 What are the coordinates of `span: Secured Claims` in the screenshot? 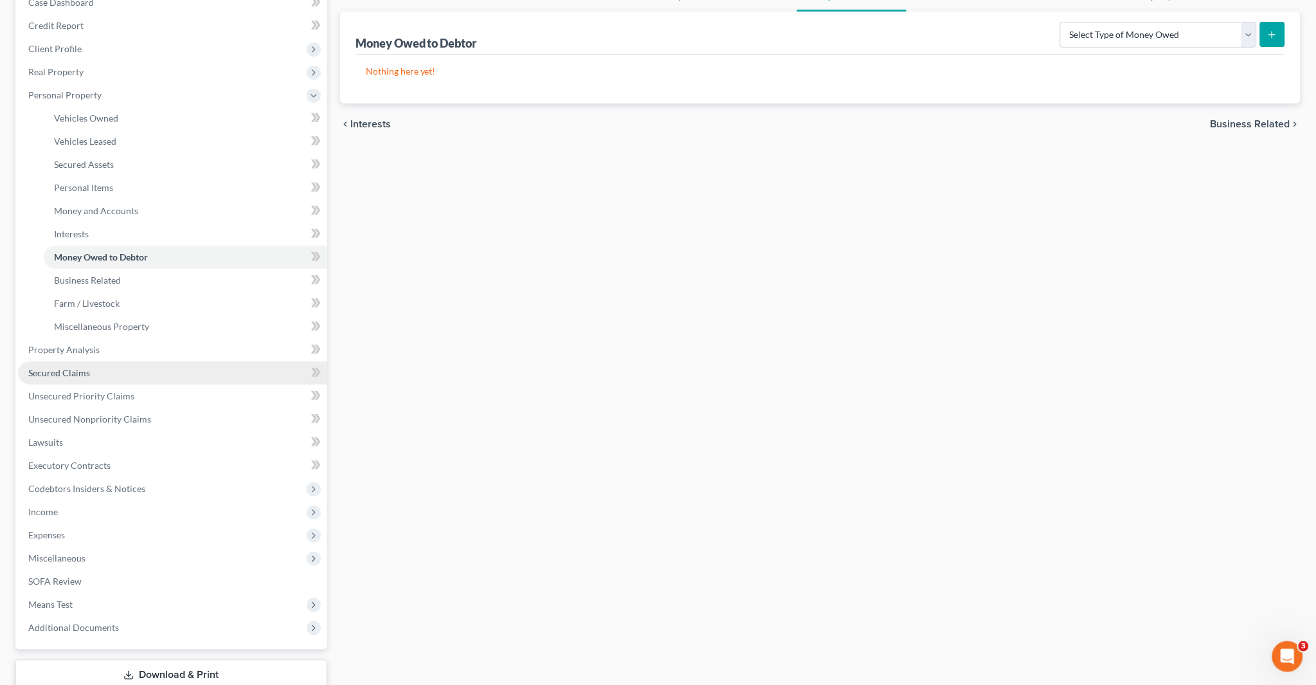 It's located at (59, 372).